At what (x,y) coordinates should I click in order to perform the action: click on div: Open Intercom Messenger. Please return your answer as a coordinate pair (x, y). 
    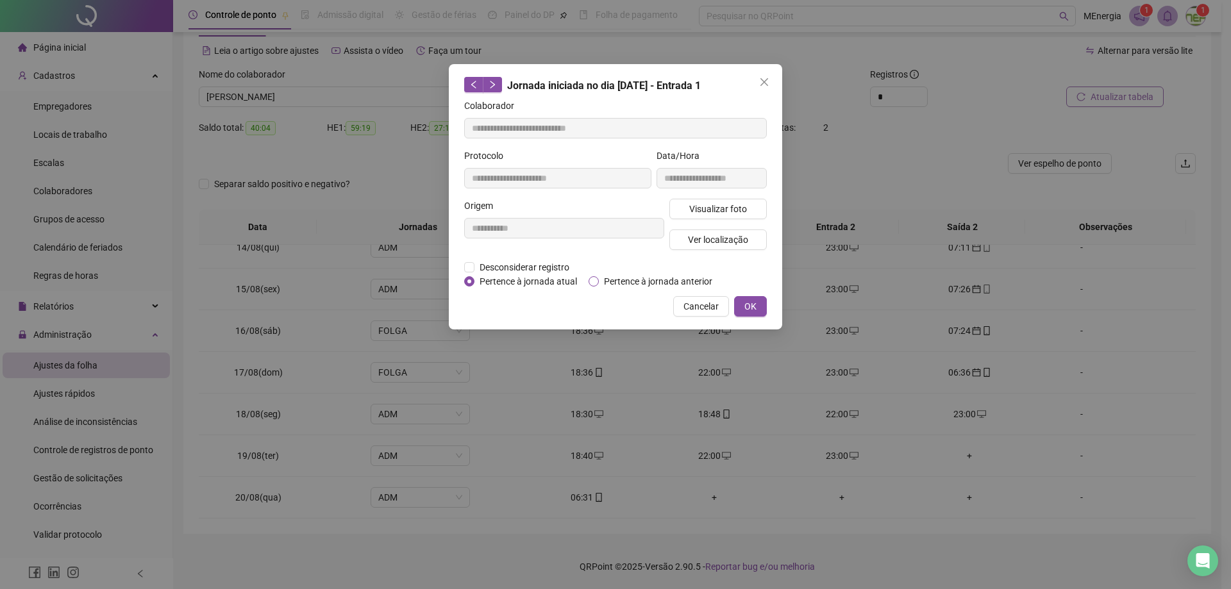
    Looking at the image, I should click on (1203, 561).